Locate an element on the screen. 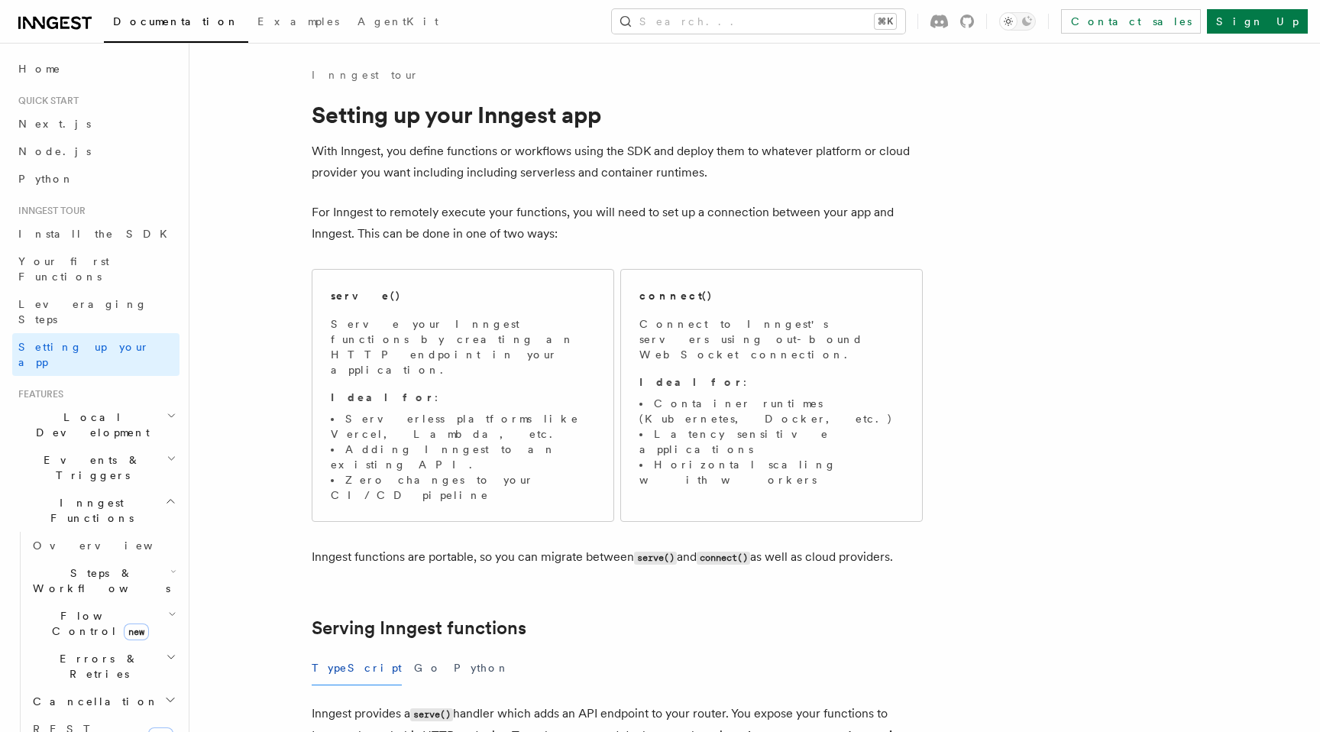  a: connect()Connect to Inngest's servers using out-bound WebSocket connection.Ideal for:Container ru... is located at coordinates (771, 395).